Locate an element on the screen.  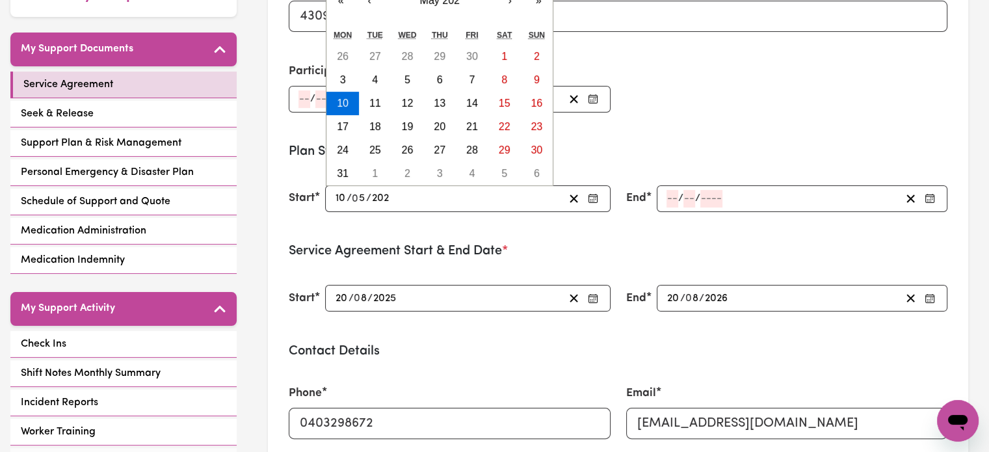
abbr: May 11, 202 is located at coordinates (375, 103).